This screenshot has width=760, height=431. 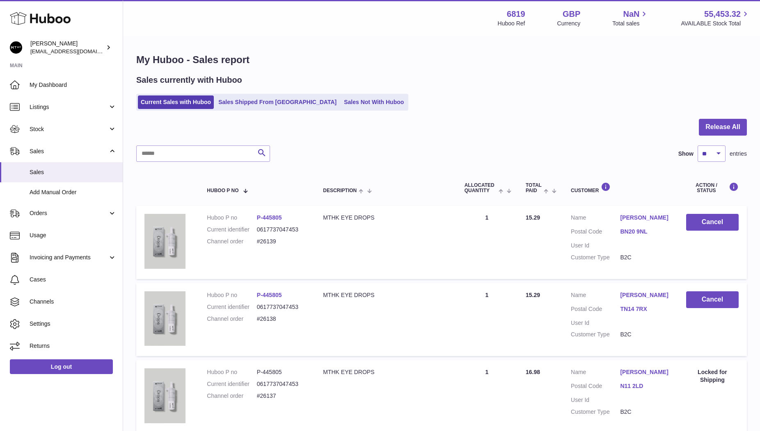 I want to click on a: TN14 7RX, so click(x=644, y=309).